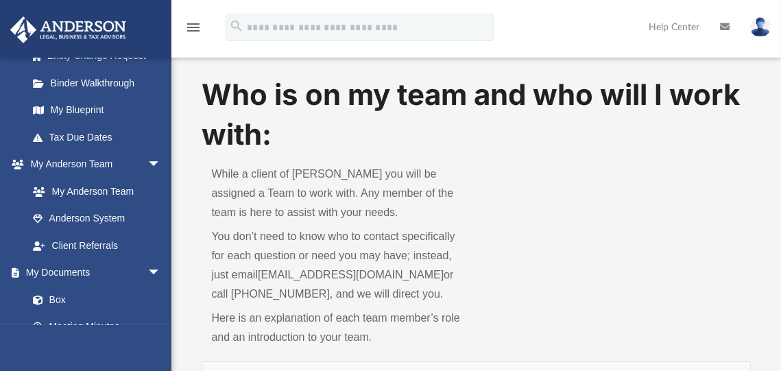 The width and height of the screenshot is (781, 371). Describe the element at coordinates (760, 27) in the screenshot. I see `img: User Pic` at that location.